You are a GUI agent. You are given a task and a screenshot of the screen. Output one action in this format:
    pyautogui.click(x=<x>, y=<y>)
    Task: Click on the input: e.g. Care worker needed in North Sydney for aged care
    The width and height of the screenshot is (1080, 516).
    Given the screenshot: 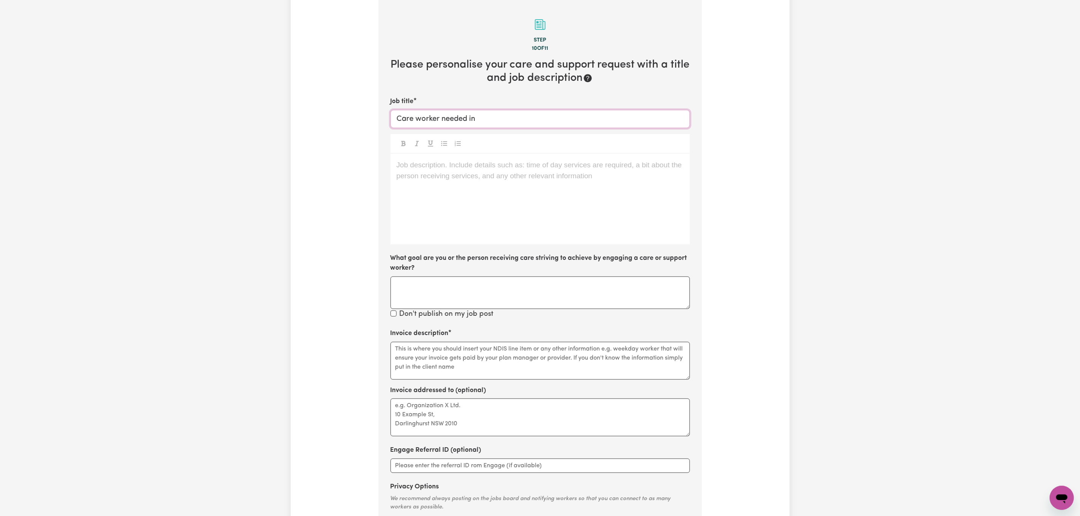 What is the action you would take?
    pyautogui.click(x=540, y=119)
    